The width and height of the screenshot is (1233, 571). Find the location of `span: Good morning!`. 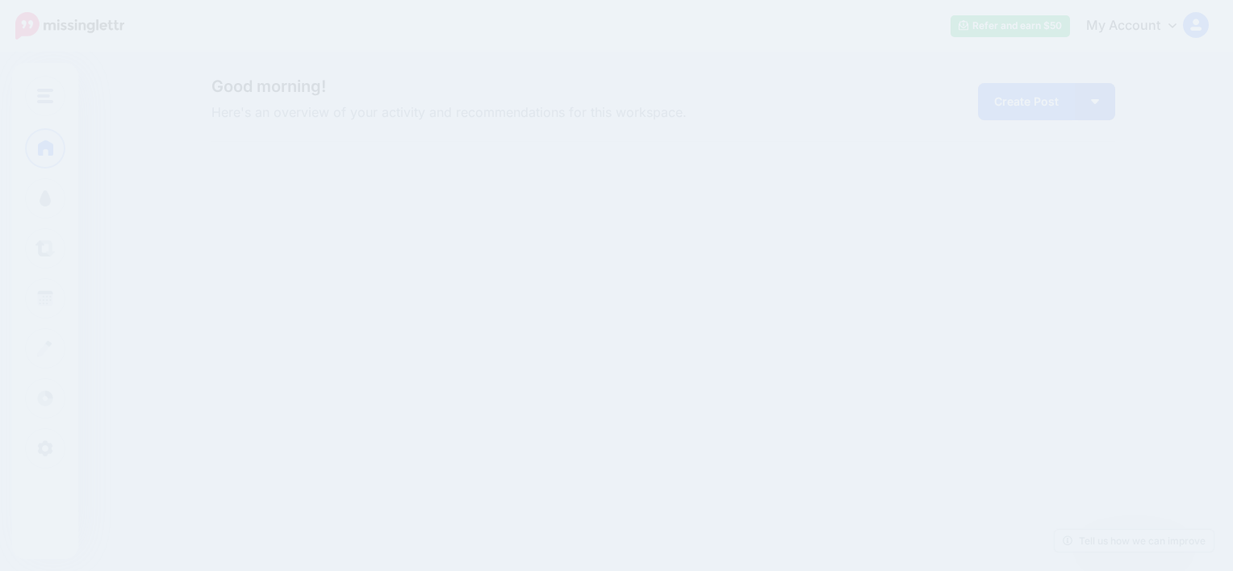

span: Good morning! is located at coordinates (269, 86).